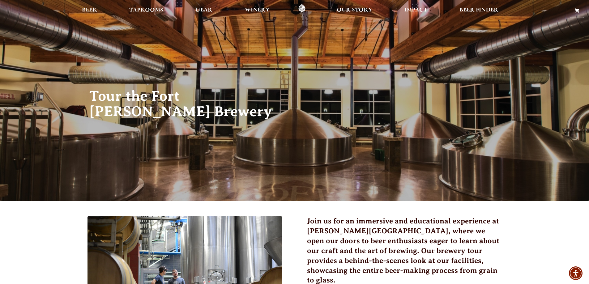 This screenshot has width=589, height=284. Describe the element at coordinates (576, 274) in the screenshot. I see `div: Accessibility Menu` at that location.